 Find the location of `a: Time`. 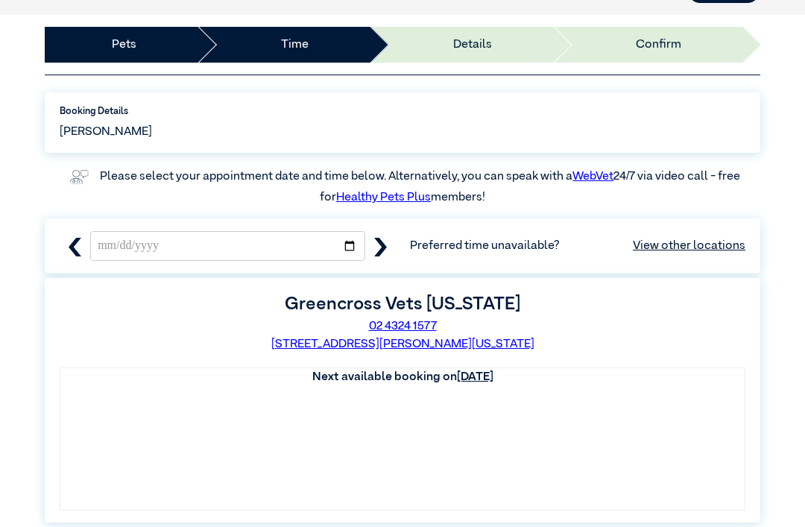

a: Time is located at coordinates (294, 45).